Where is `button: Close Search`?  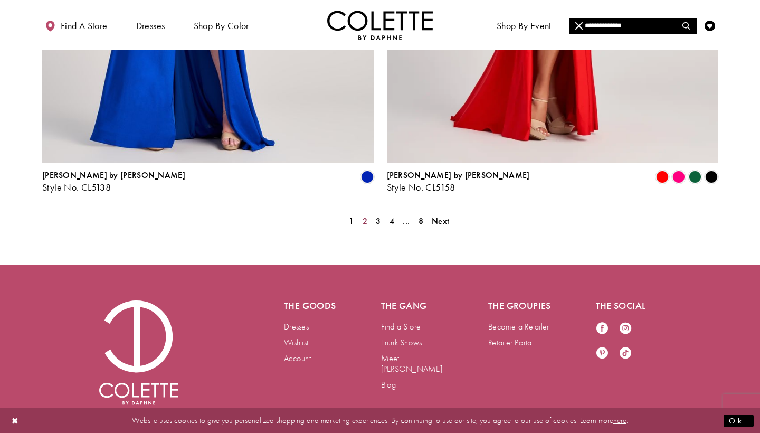
button: Close Search is located at coordinates (579, 26).